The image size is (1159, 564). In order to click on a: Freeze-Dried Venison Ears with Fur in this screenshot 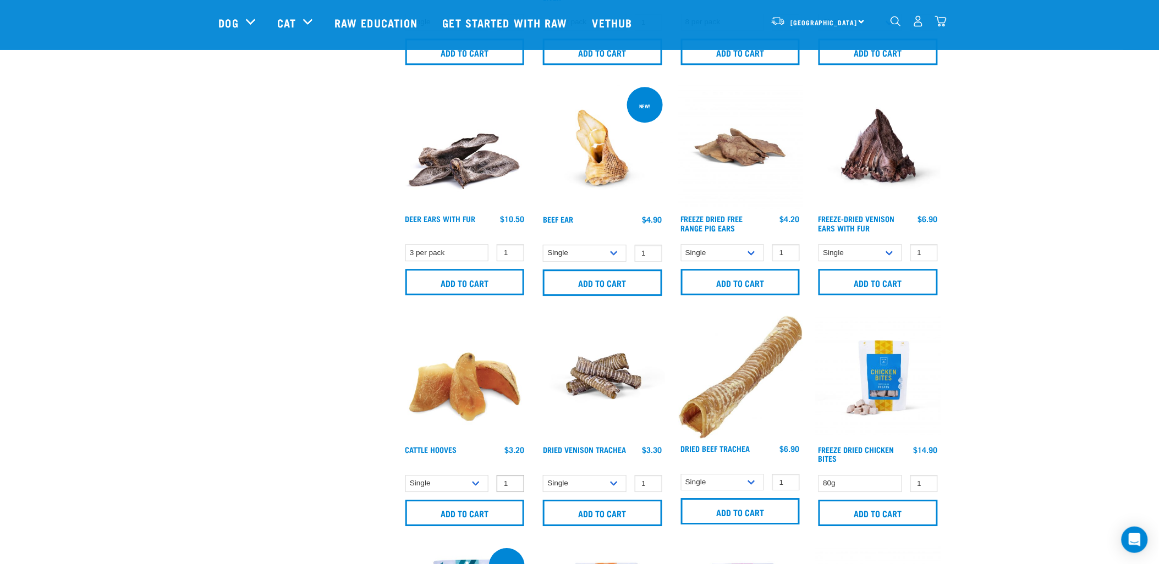, I will do `click(856, 223)`.